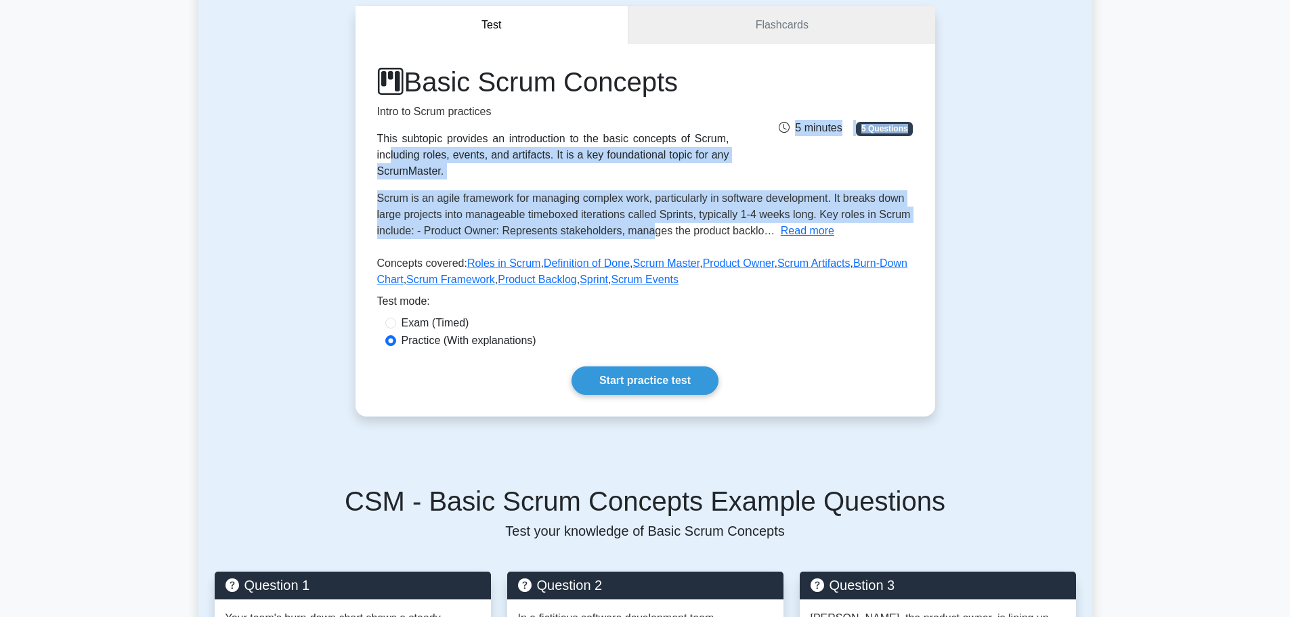 The height and width of the screenshot is (617, 1290). Describe the element at coordinates (492, 25) in the screenshot. I see `button: Test` at that location.